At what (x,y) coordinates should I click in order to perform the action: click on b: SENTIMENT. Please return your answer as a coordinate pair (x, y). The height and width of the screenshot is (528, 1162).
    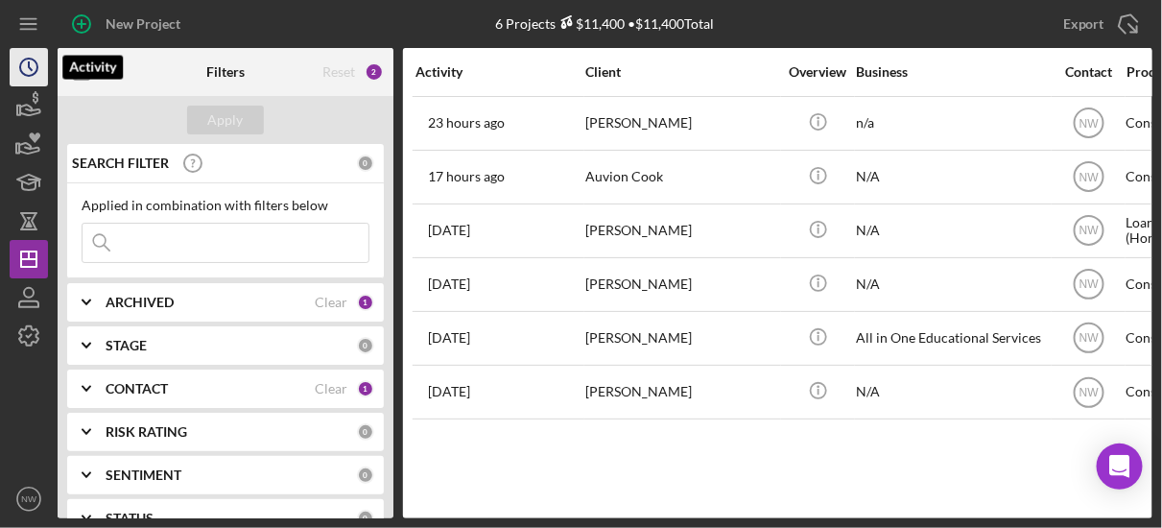
    Looking at the image, I should click on (143, 475).